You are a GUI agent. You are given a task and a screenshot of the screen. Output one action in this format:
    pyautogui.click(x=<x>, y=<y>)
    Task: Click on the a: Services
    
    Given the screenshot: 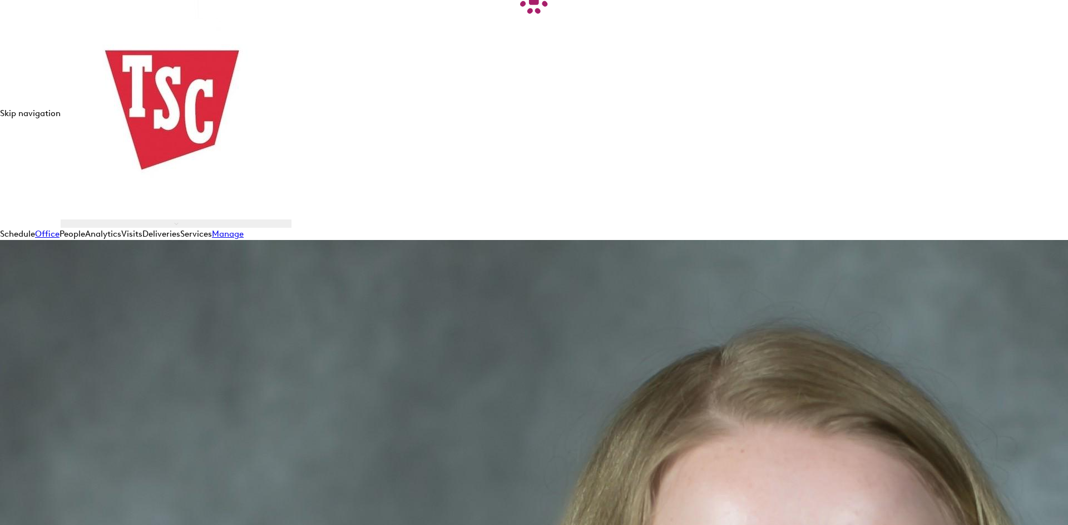 What is the action you would take?
    pyautogui.click(x=196, y=234)
    